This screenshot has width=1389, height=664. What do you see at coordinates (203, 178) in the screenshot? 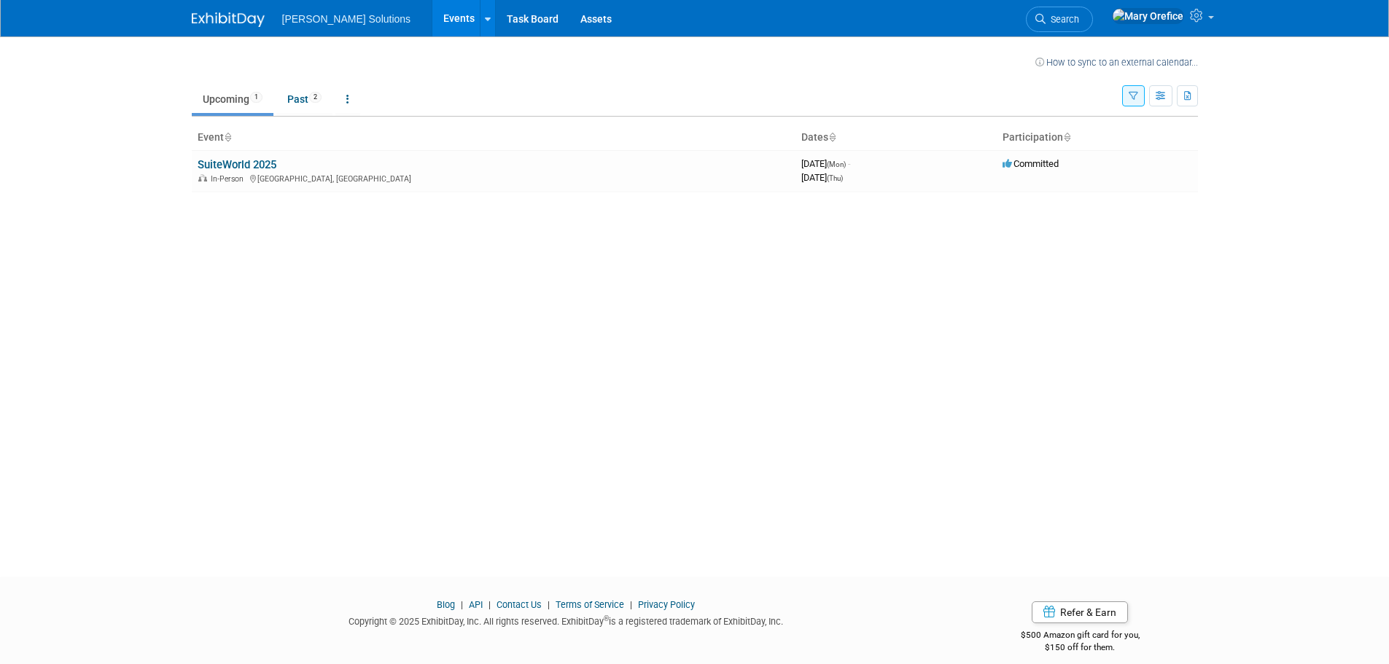
I see `img: In-Person Event` at bounding box center [203, 178].